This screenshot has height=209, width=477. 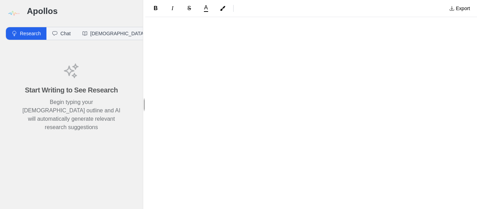 I want to click on img: logo, so click(x=13, y=13).